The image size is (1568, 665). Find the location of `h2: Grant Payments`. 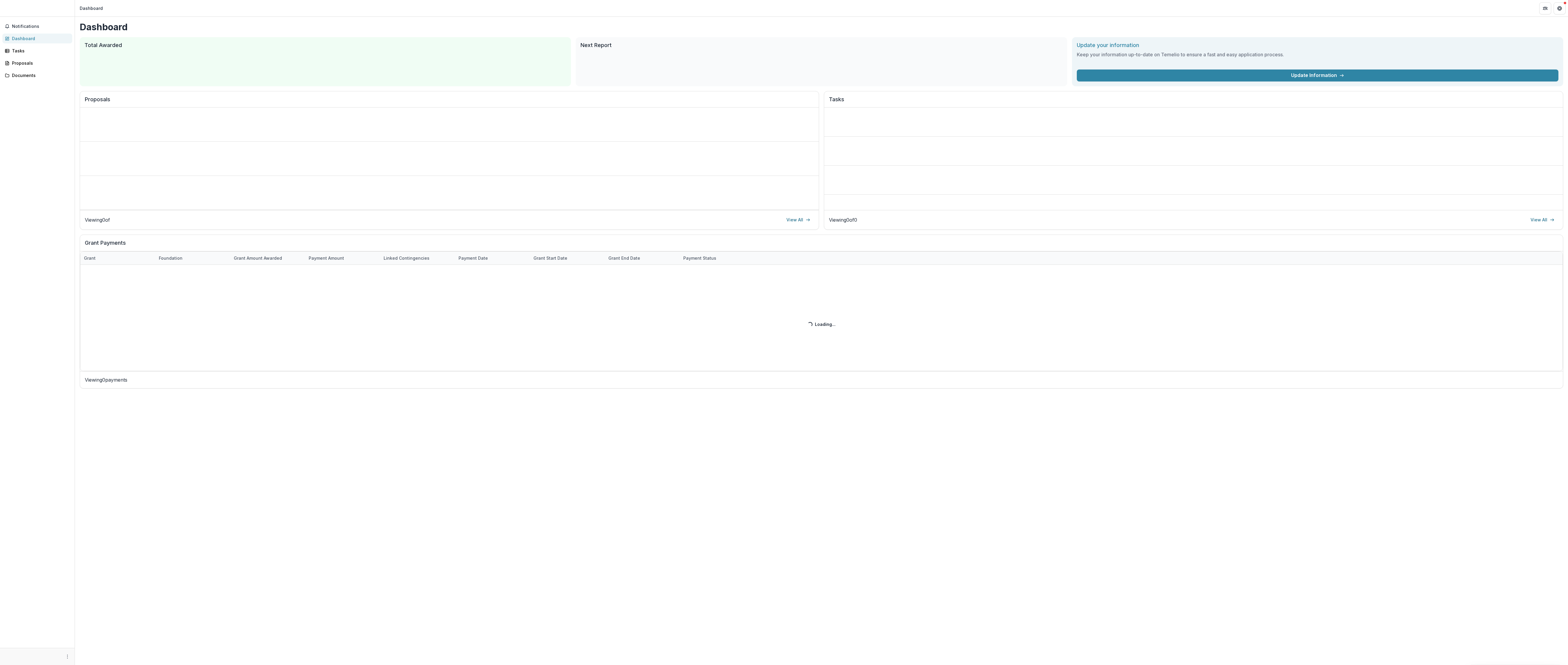

h2: Grant Payments is located at coordinates (821, 245).